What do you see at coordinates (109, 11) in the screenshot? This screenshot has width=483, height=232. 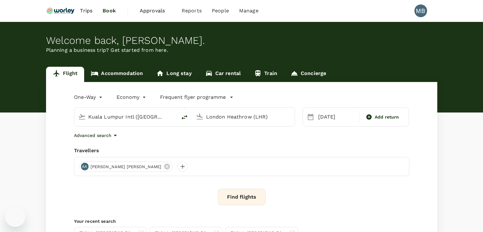 I see `span: Book` at bounding box center [109, 11].